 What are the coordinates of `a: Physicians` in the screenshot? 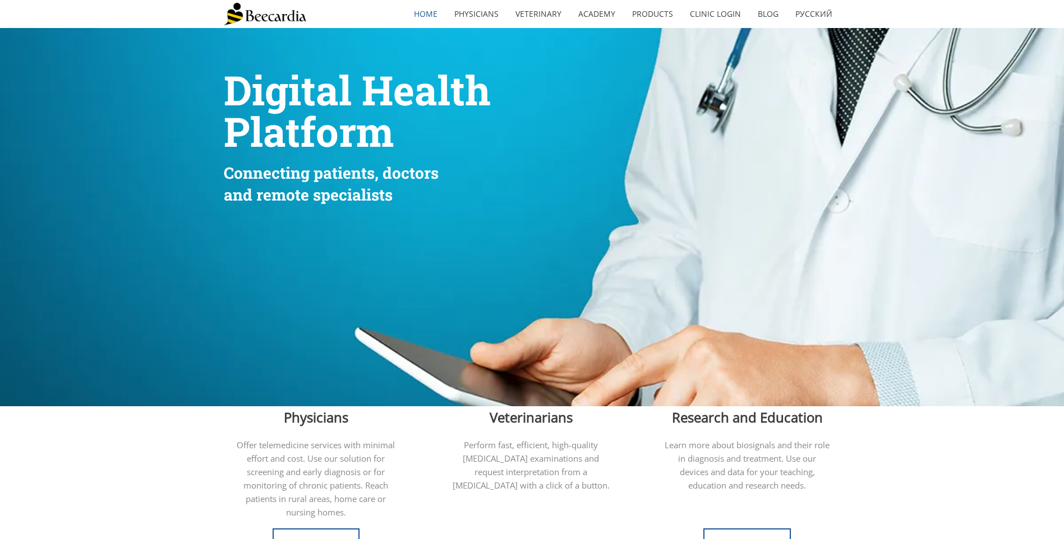 It's located at (476, 14).